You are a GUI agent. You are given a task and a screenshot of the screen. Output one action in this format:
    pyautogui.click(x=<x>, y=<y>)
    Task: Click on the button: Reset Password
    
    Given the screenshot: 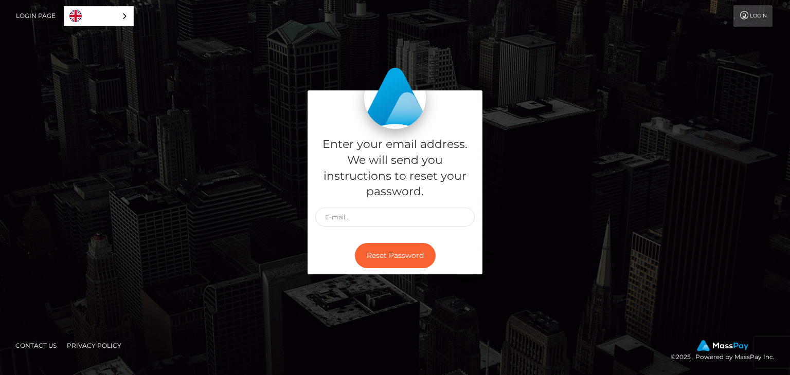 What is the action you would take?
    pyautogui.click(x=395, y=256)
    